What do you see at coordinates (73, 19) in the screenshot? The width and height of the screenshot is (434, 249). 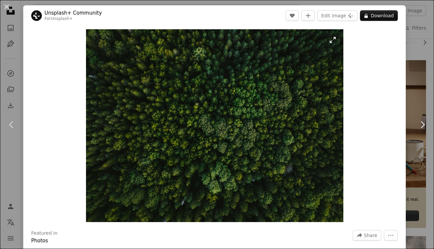 I see `div: For` at bounding box center [73, 19].